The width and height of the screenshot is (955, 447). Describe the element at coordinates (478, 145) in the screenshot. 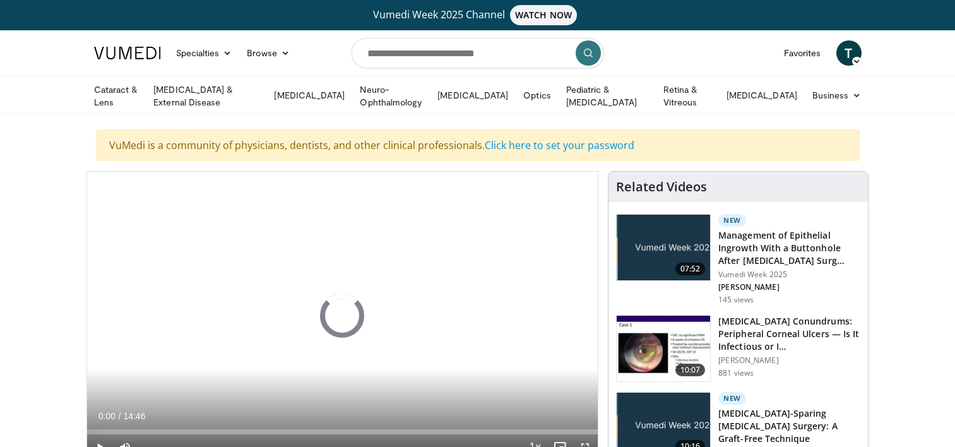

I see `div: VuMedi is a community of physicians, dentists, and other clinical professionals.` at that location.